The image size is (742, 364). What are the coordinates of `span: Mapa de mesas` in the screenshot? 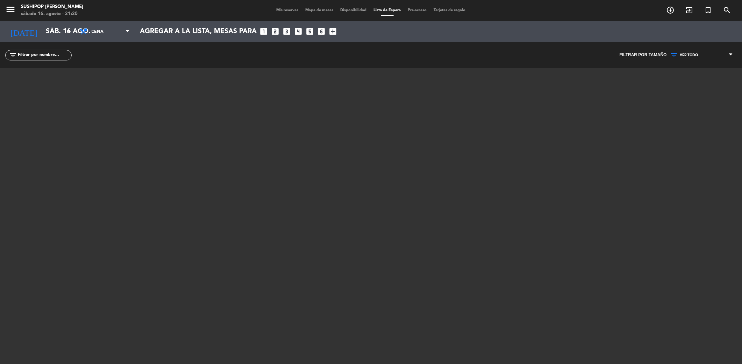 It's located at (319, 10).